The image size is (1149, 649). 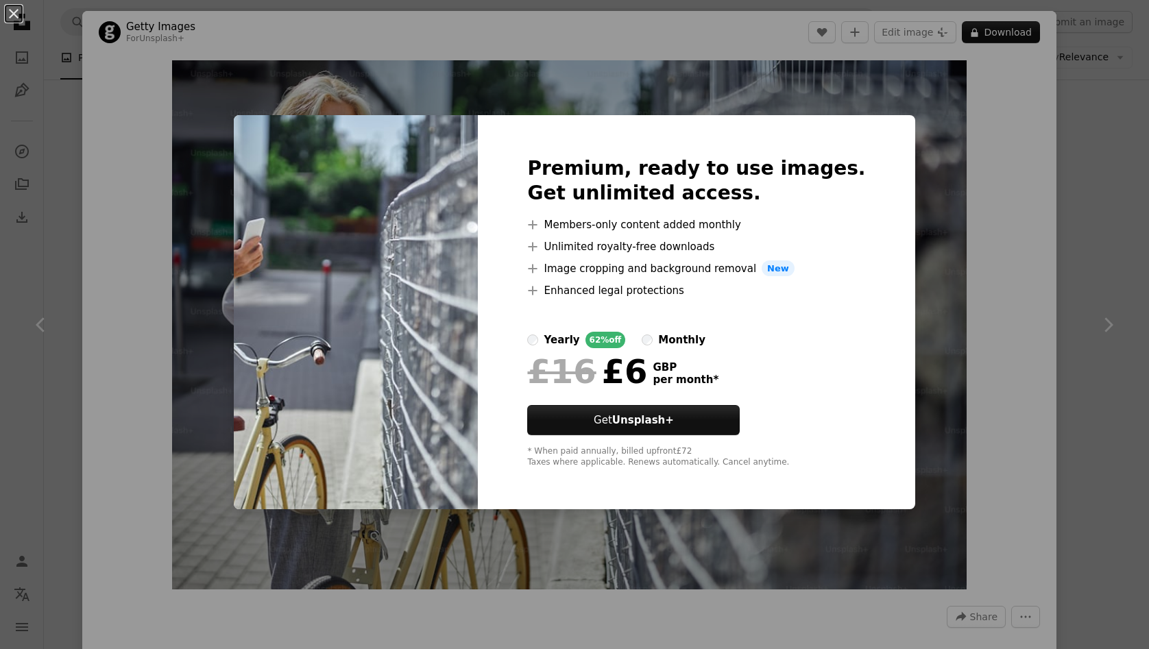 What do you see at coordinates (633, 420) in the screenshot?
I see `button: GetUnsplash+` at bounding box center [633, 420].